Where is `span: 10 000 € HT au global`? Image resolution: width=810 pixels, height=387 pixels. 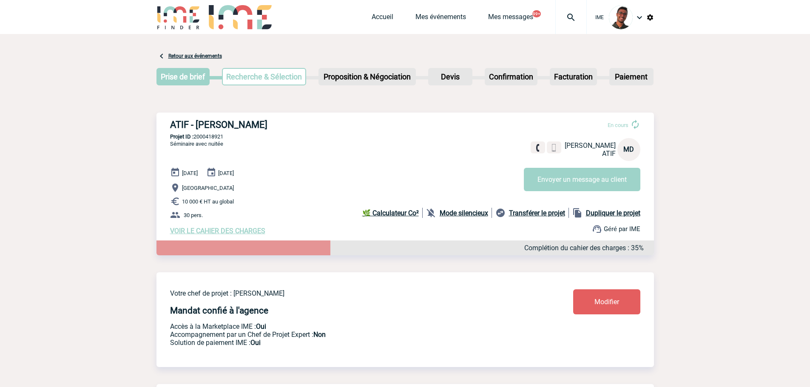 span: 10 000 € HT au global is located at coordinates (208, 202).